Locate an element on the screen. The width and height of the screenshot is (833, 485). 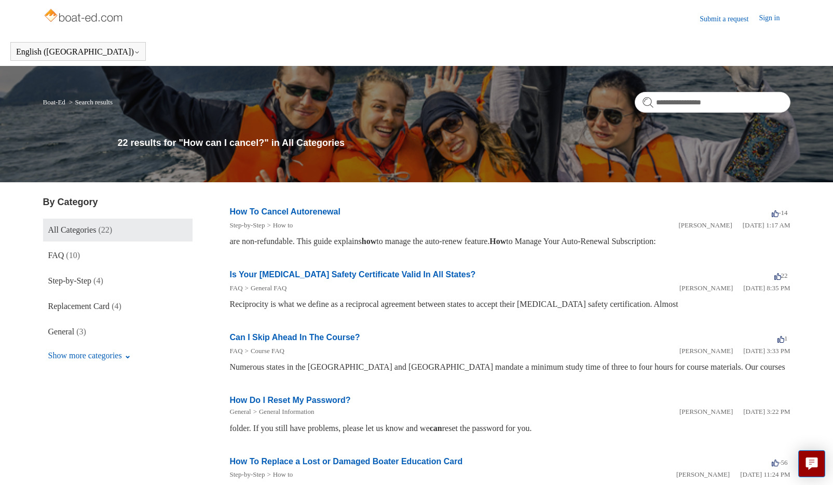
a: General FAQ is located at coordinates (268, 287).